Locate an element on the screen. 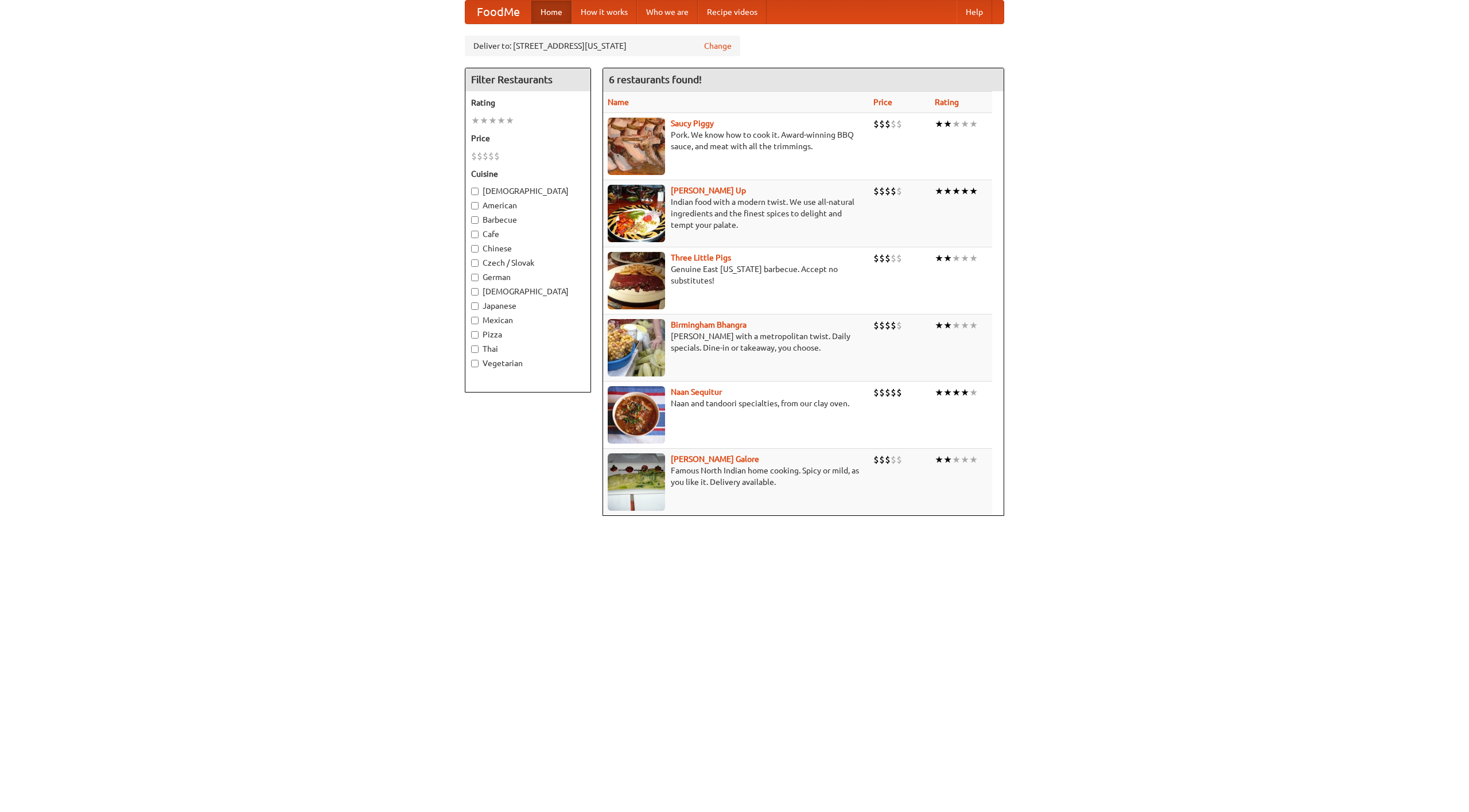 This screenshot has width=1469, height=812. a: FoodMe is located at coordinates (498, 12).